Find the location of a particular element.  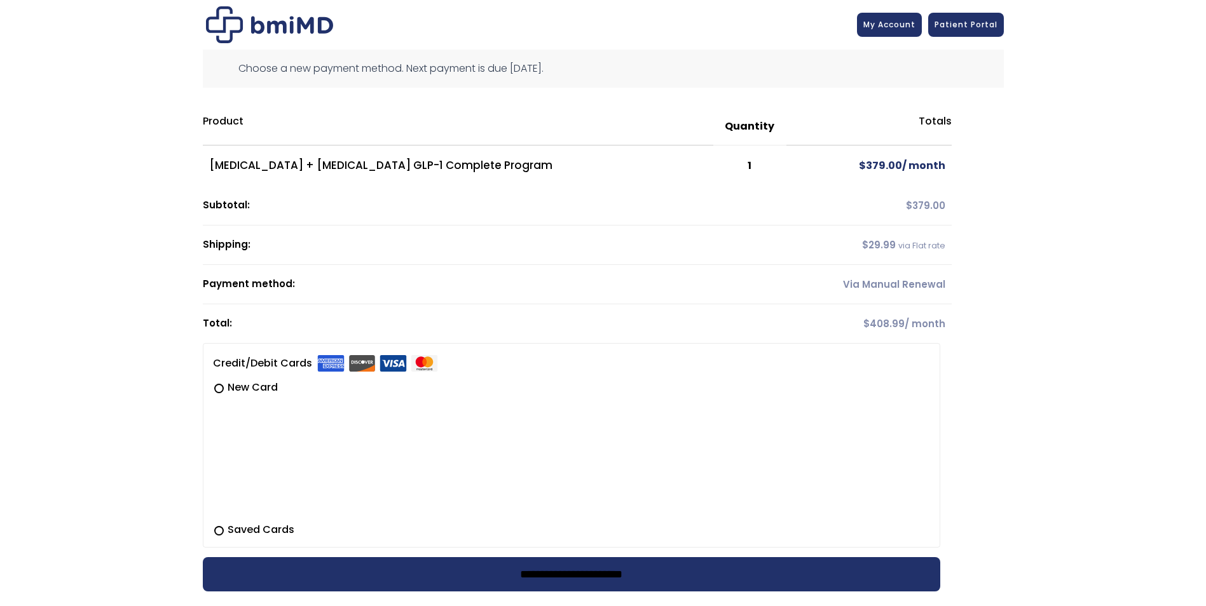

div: Checkout is located at coordinates (270, 25).